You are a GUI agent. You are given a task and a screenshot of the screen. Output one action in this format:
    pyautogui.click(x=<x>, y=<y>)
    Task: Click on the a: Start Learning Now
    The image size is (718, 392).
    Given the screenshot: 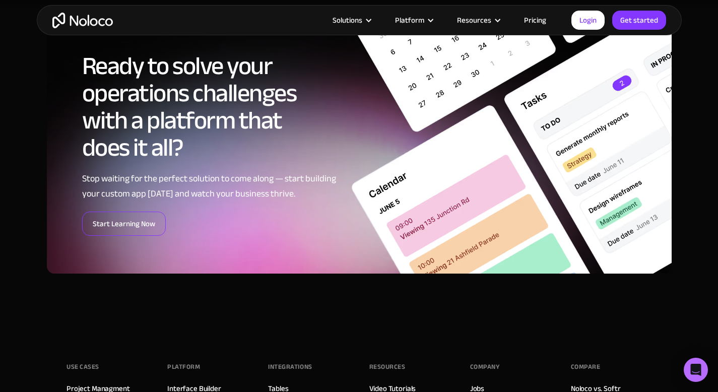 What is the action you would take?
    pyautogui.click(x=124, y=224)
    